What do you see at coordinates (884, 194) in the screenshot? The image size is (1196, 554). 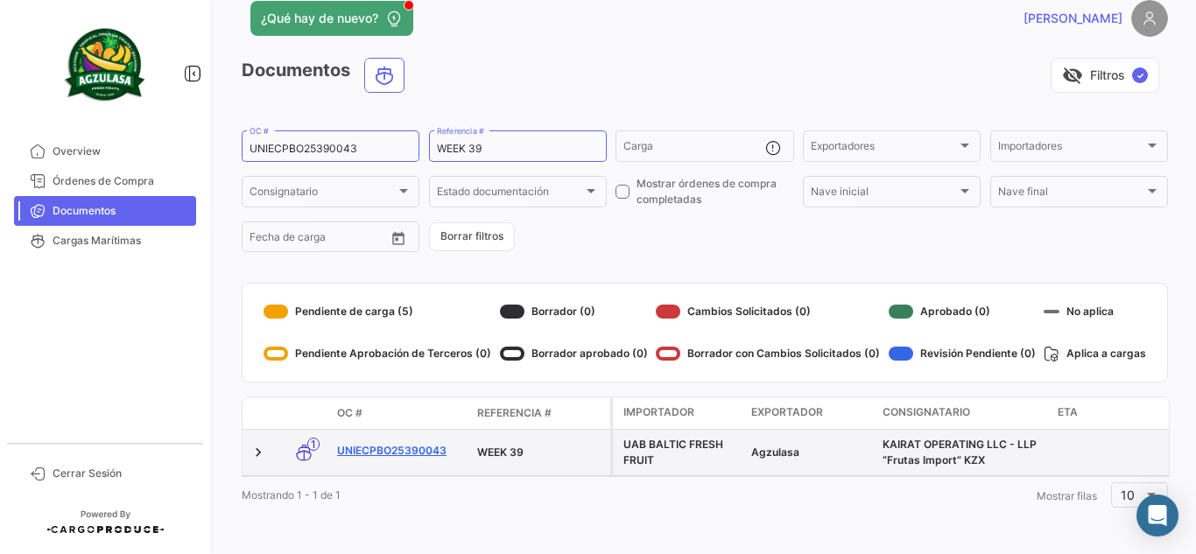 I see `span: Nave inicial` at bounding box center [884, 194].